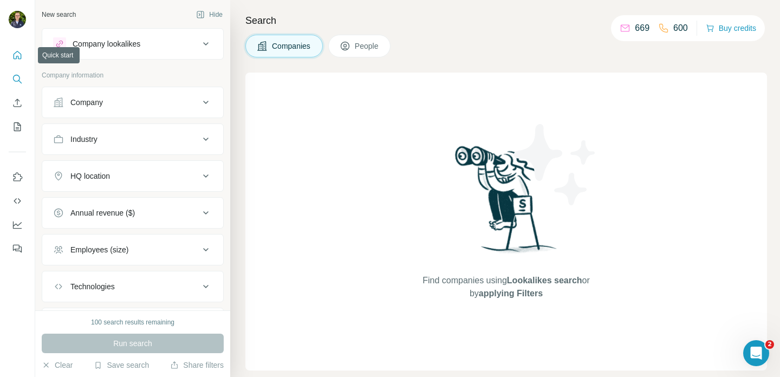  I want to click on button: Dashboard, so click(17, 225).